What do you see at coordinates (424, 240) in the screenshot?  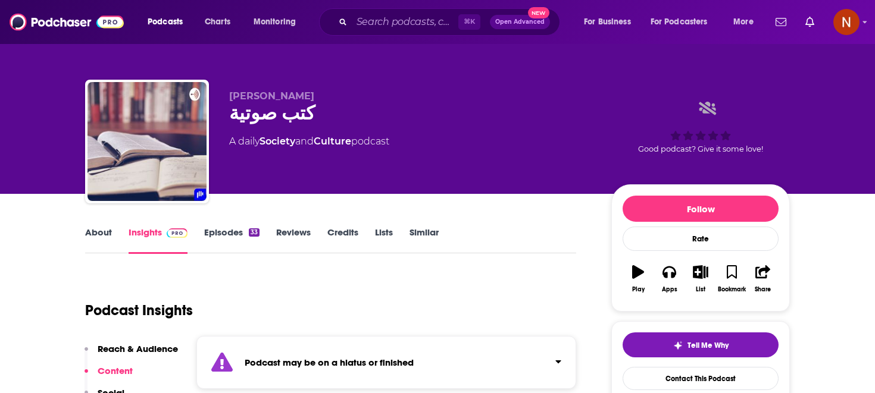 I see `a: Similar` at bounding box center [424, 240].